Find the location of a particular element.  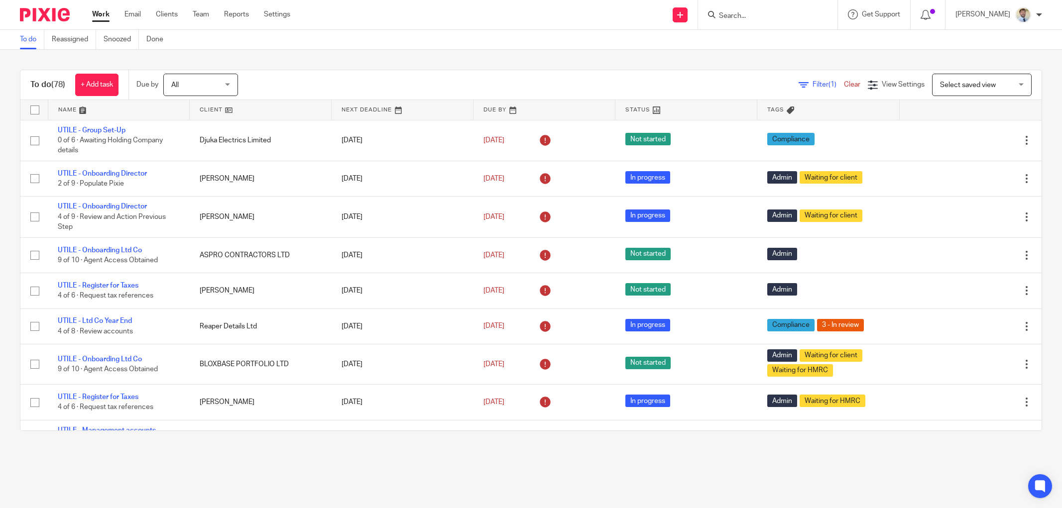

span: 4 of 9 · Review and Action Previous Step is located at coordinates (112, 222).